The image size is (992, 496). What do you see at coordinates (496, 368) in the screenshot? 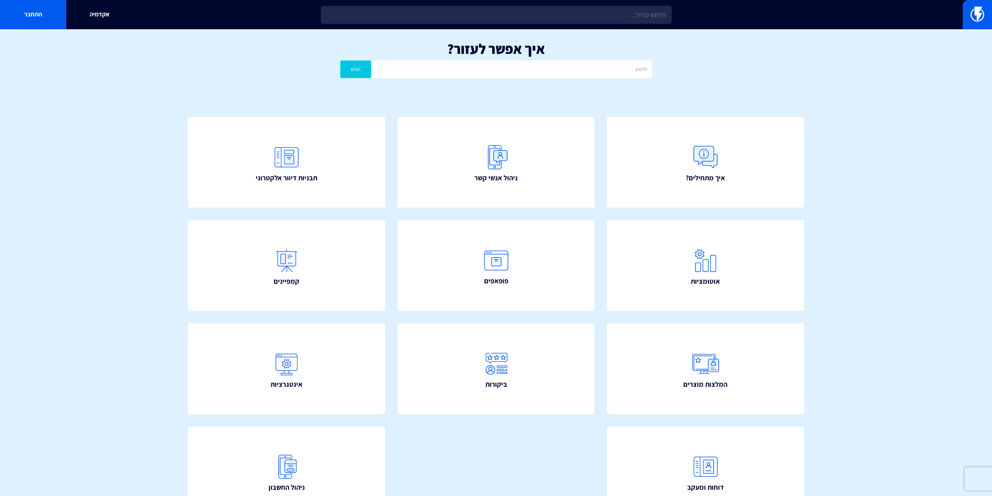
I see `a: ביקורות` at bounding box center [496, 368].